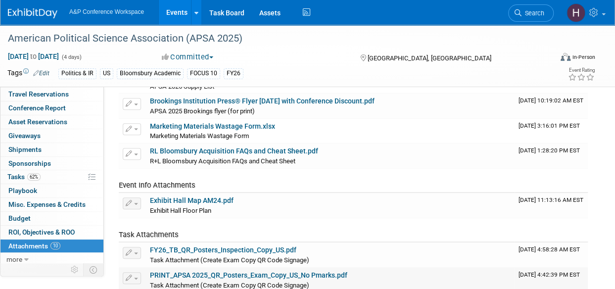 The image size is (615, 289). Describe the element at coordinates (25, 149) in the screenshot. I see `span: Shipments` at that location.